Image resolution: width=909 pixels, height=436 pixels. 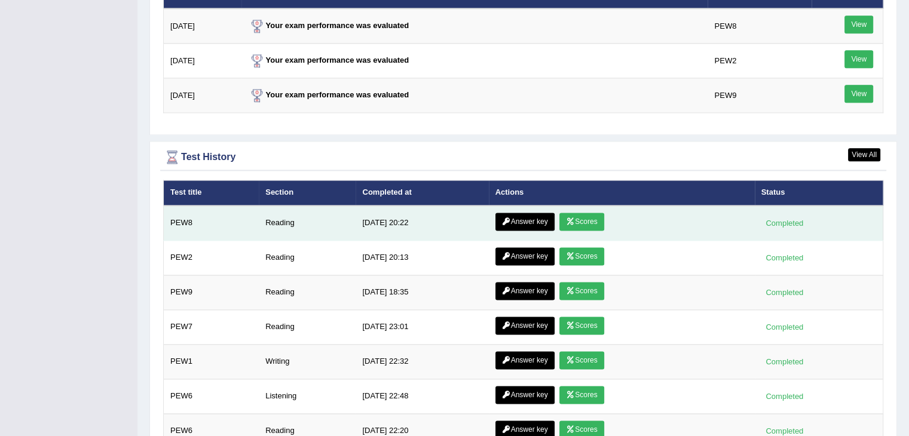 What do you see at coordinates (864, 155) in the screenshot?
I see `a: View All` at bounding box center [864, 155].